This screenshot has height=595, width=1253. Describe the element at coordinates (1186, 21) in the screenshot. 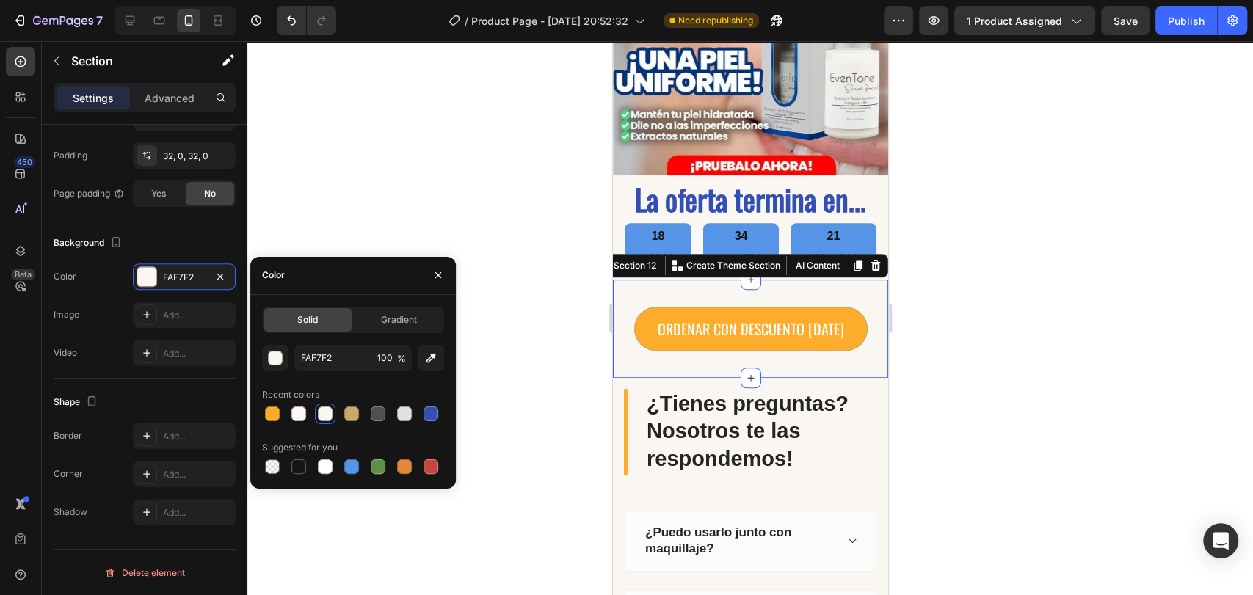

I see `div: Publish` at that location.